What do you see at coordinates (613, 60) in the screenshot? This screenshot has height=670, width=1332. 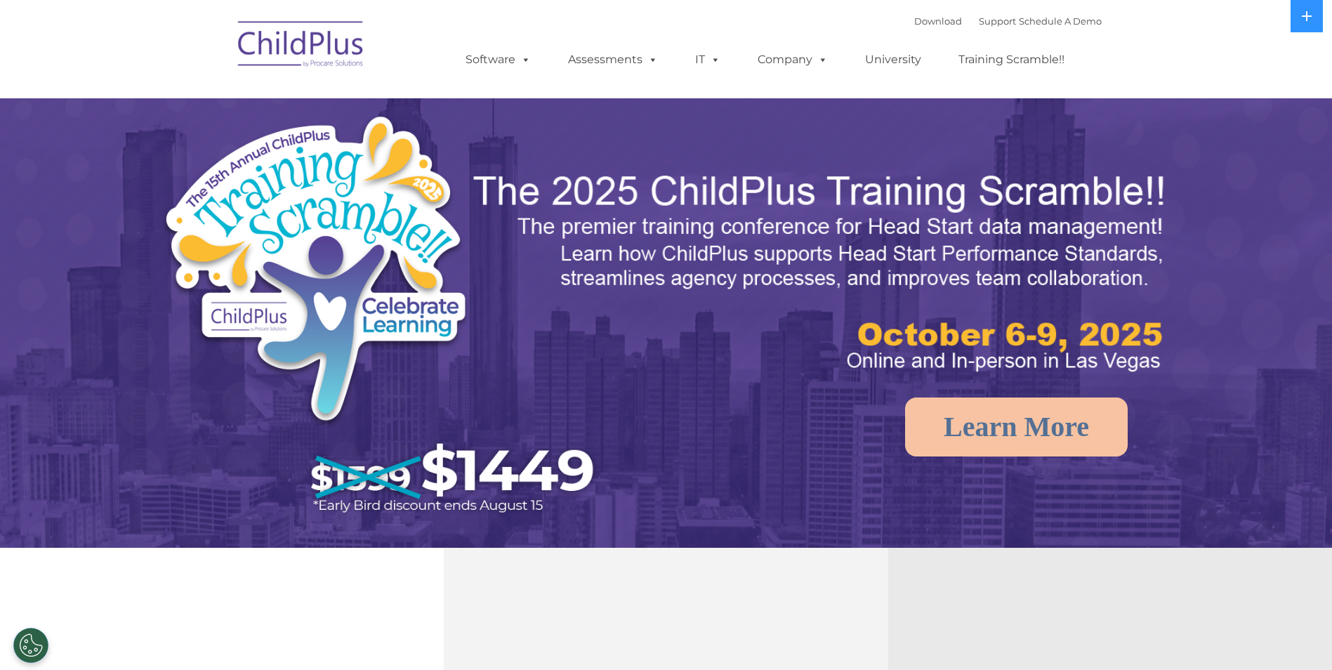 I see `a: Assessments` at bounding box center [613, 60].